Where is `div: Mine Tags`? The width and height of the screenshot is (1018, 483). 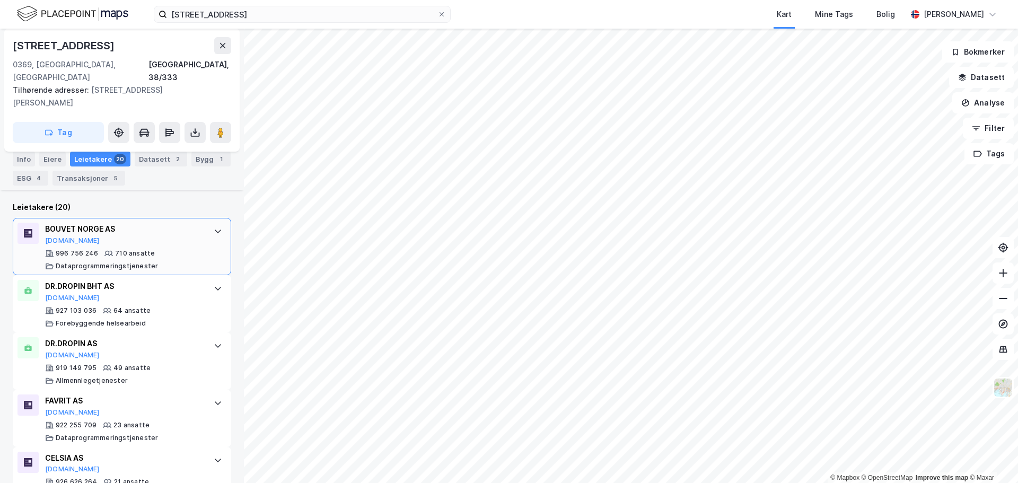 div: Mine Tags is located at coordinates (834, 14).